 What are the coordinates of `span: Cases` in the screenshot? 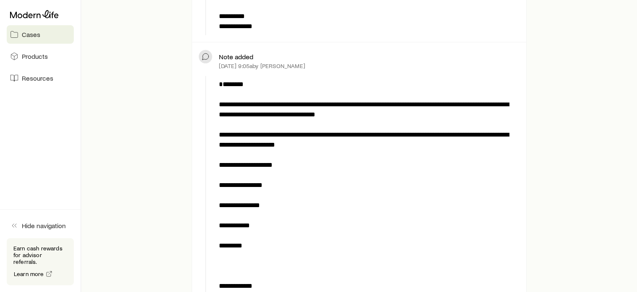 It's located at (31, 34).